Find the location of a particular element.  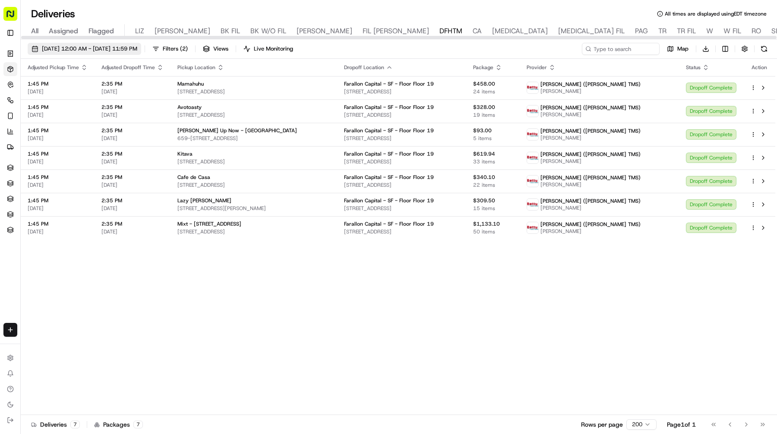

span: BK W/O FIL is located at coordinates (268, 31).